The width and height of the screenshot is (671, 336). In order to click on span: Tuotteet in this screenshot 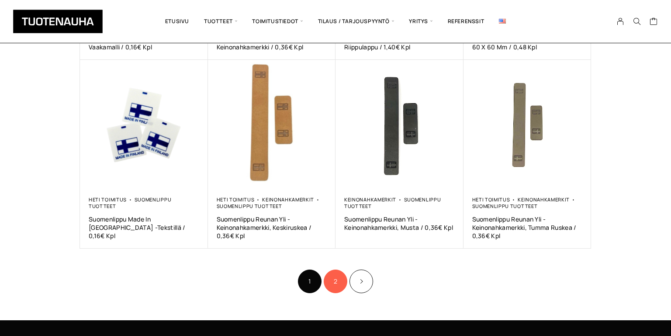, I will do `click(221, 21)`.